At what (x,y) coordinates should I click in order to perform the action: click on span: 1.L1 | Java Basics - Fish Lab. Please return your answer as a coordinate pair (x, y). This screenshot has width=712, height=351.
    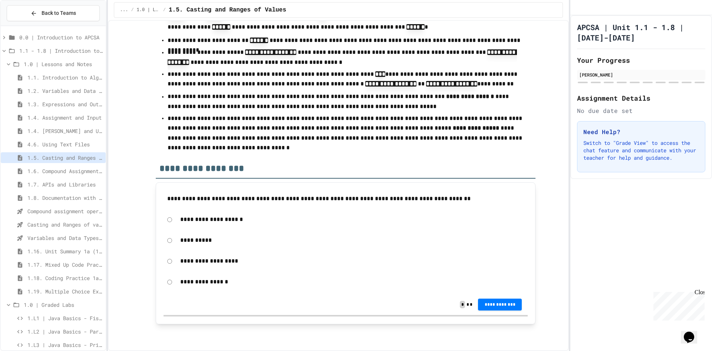
    Looking at the image, I should click on (65, 318).